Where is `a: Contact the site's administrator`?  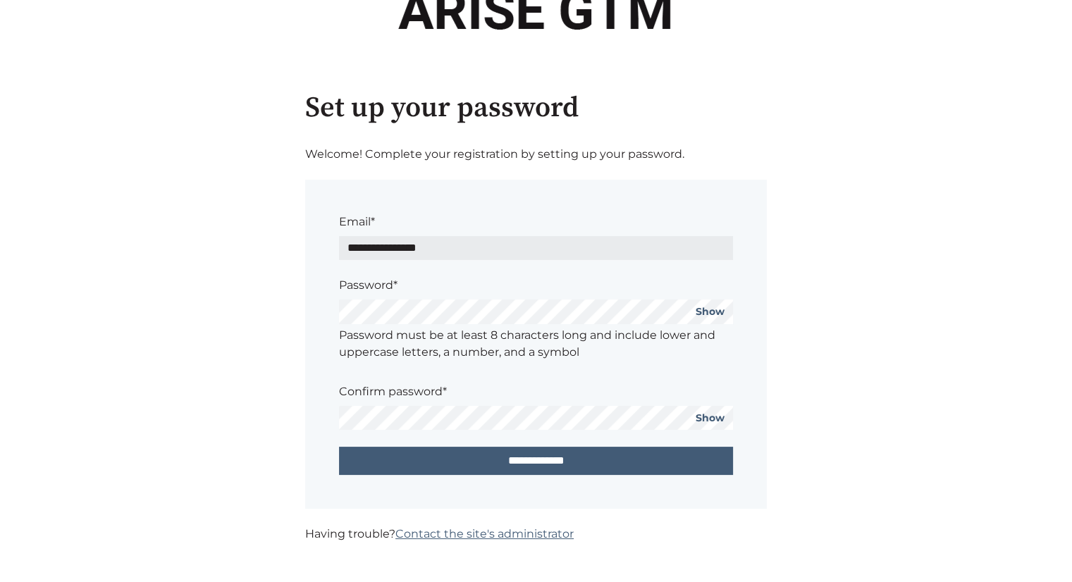
a: Contact the site's administrator is located at coordinates (484, 534).